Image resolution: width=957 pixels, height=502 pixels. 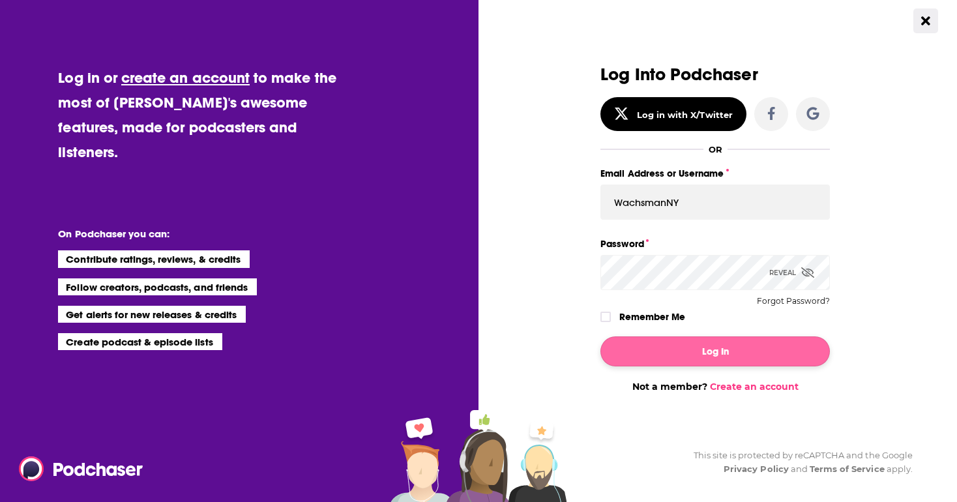 What do you see at coordinates (754, 387) in the screenshot?
I see `a: Create an account` at bounding box center [754, 387].